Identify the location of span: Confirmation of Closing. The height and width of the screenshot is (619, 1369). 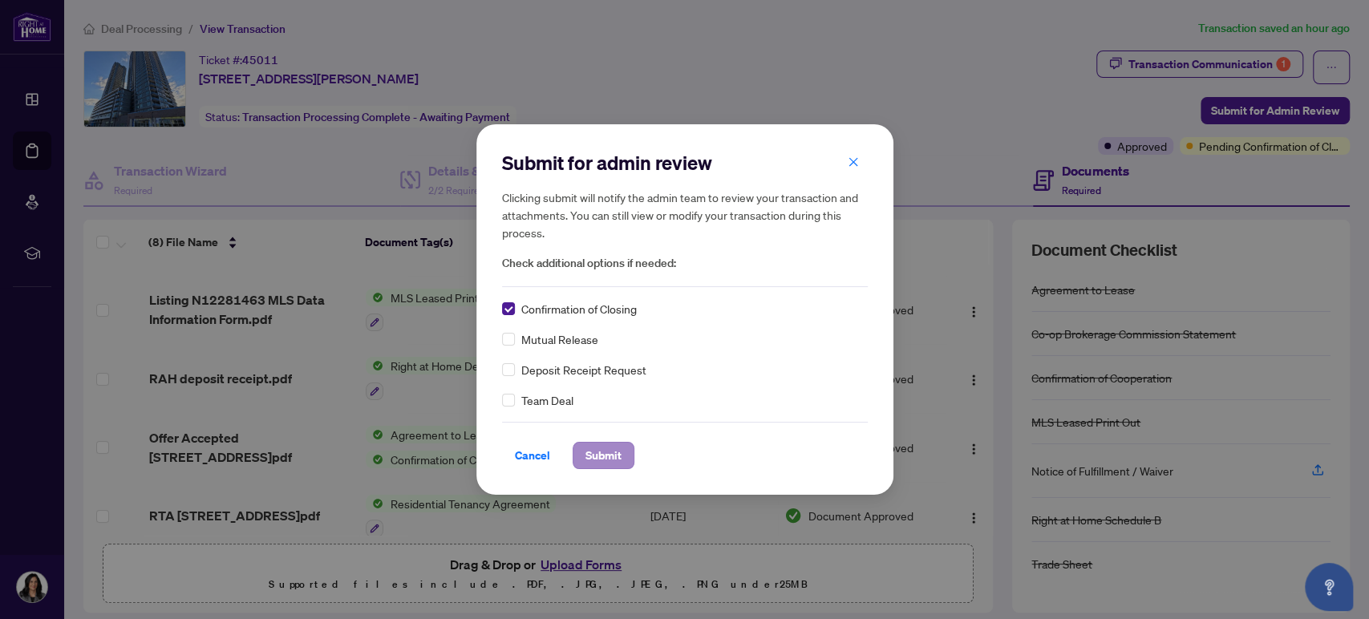
(579, 309).